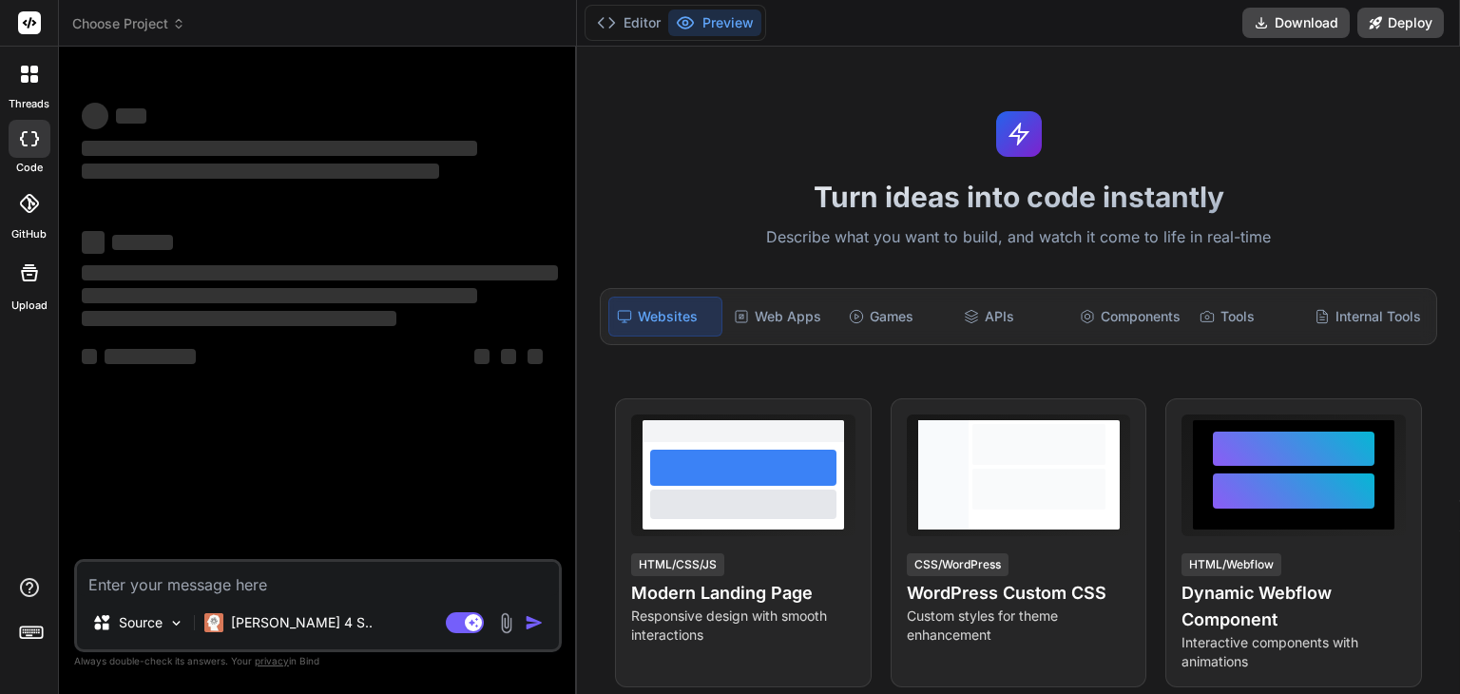 The image size is (1460, 694). I want to click on span: privacy, so click(272, 661).